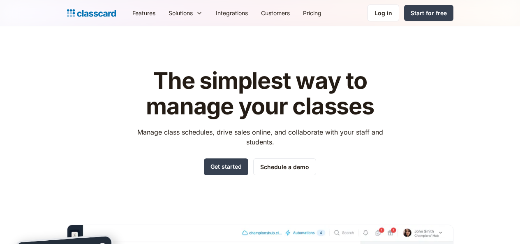  I want to click on h1: The simplest way to manage your classes, so click(260, 93).